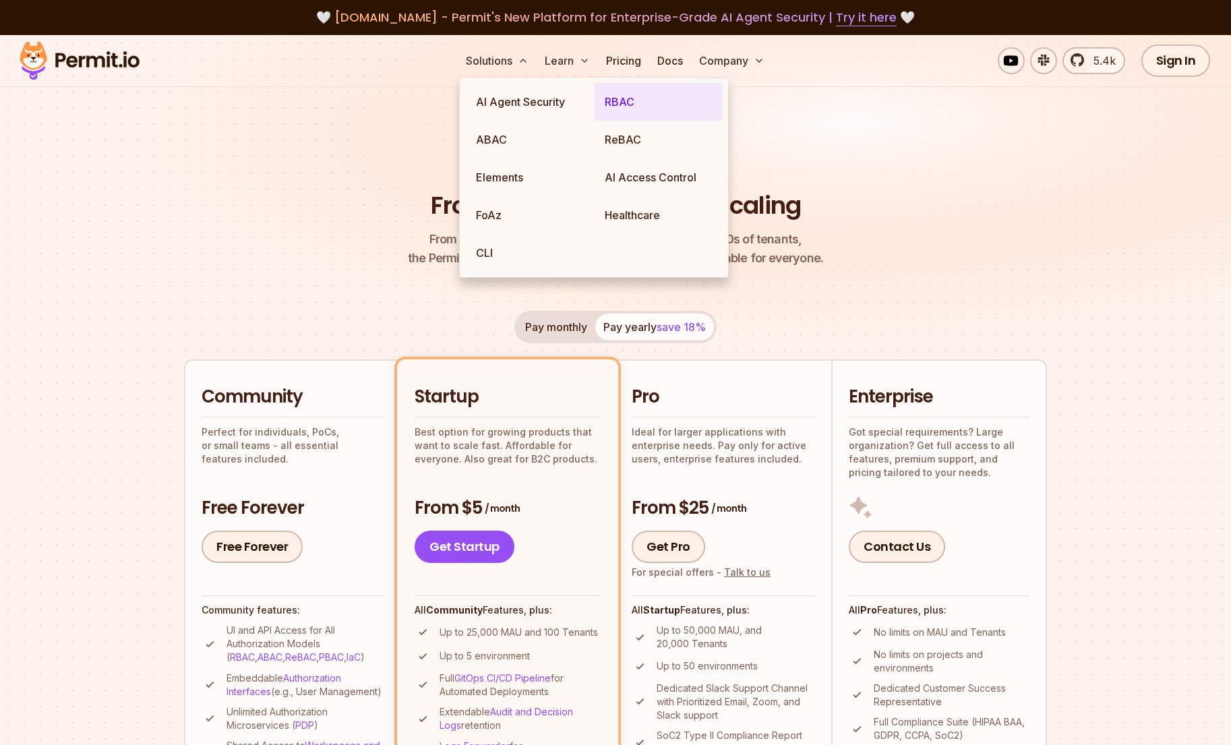 The height and width of the screenshot is (745, 1231). What do you see at coordinates (747, 572) in the screenshot?
I see `a: Talk to us` at bounding box center [747, 572].